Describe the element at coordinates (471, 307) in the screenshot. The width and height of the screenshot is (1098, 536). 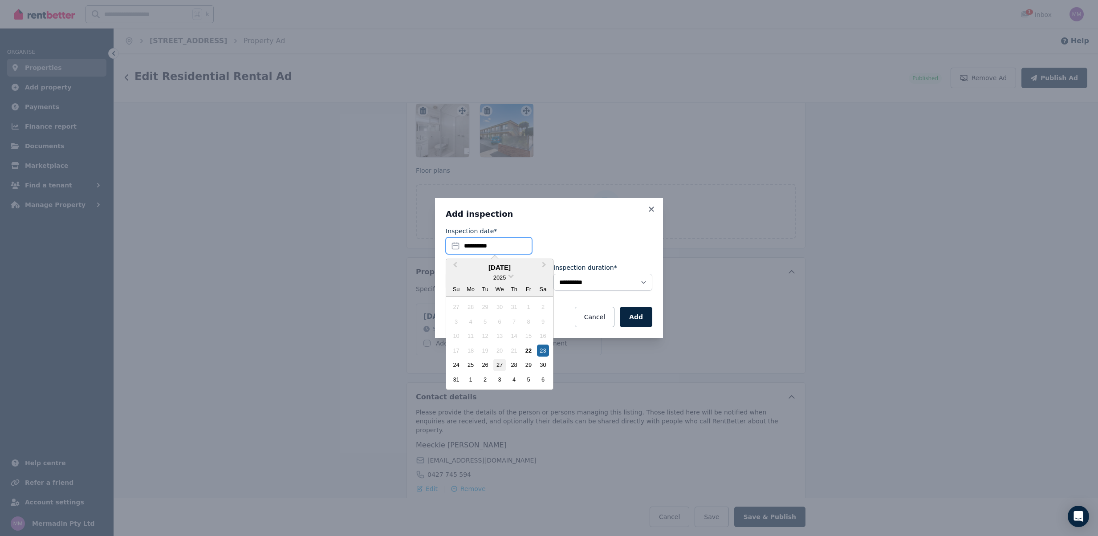
I see `div: Not available Monday, July 28th, 2025` at that location.